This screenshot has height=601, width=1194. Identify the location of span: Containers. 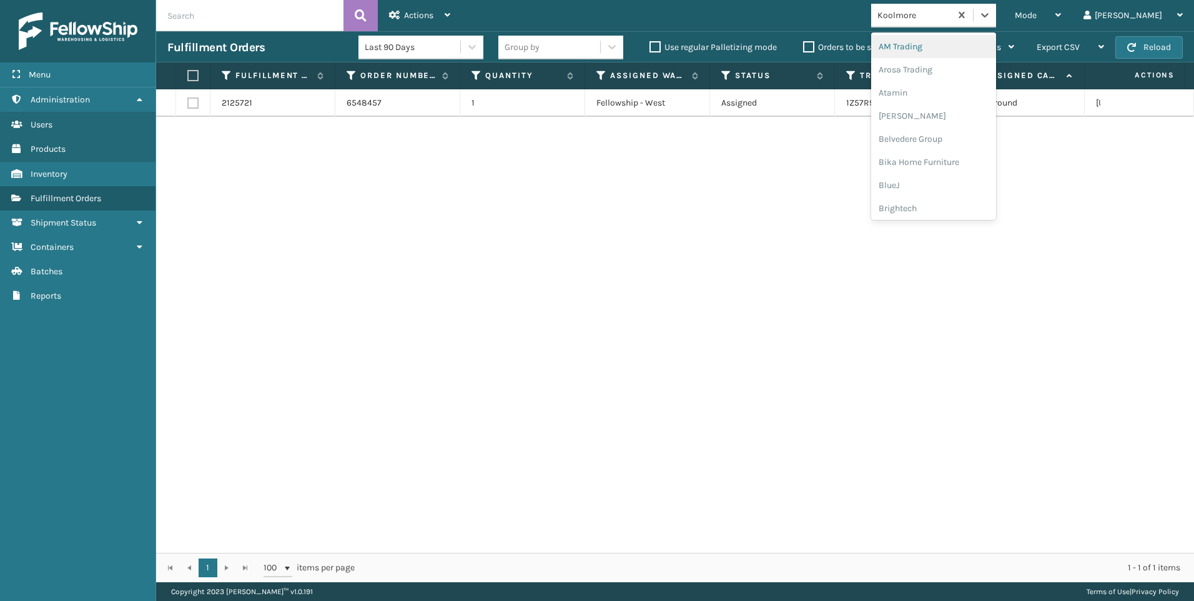
(52, 247).